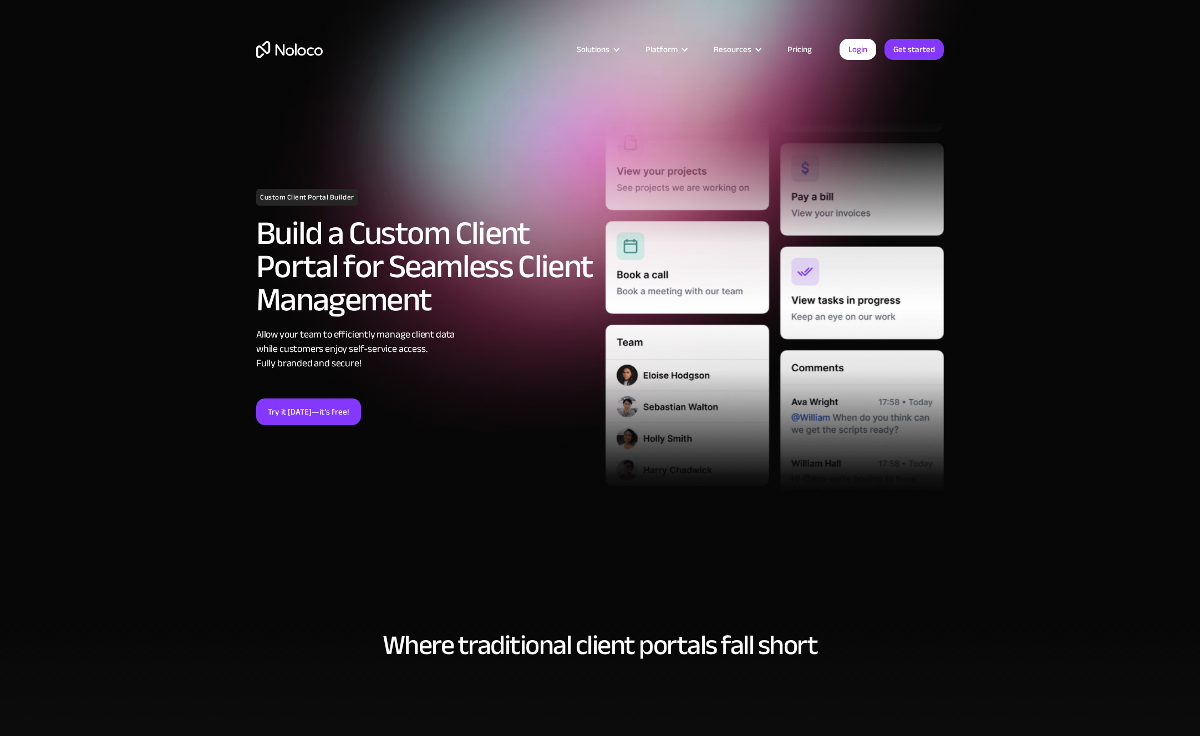 This screenshot has height=736, width=1200. I want to click on div: Allow your team to efficiently manage client data while customers enjoy self-service access. Full..., so click(425, 349).